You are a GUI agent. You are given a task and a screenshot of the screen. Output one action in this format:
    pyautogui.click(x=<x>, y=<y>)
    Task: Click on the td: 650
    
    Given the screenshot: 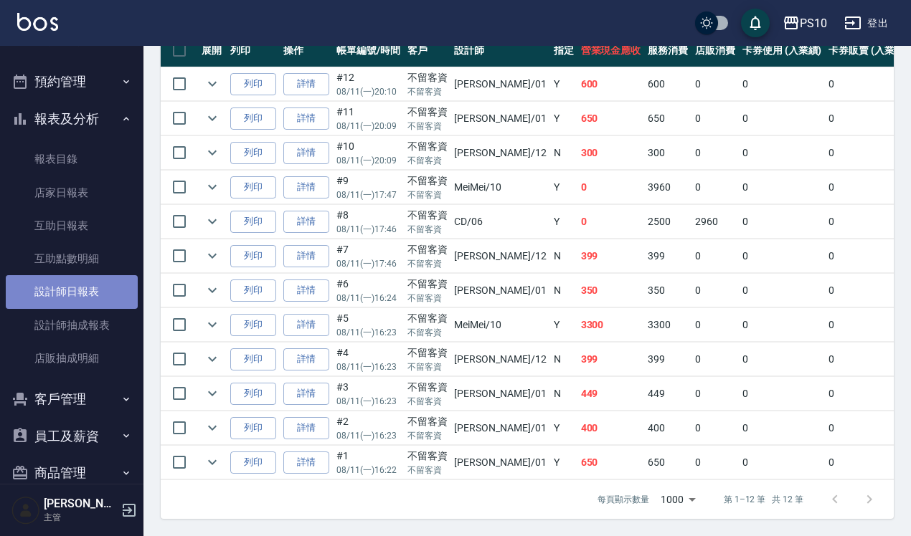 What is the action you would take?
    pyautogui.click(x=611, y=462)
    